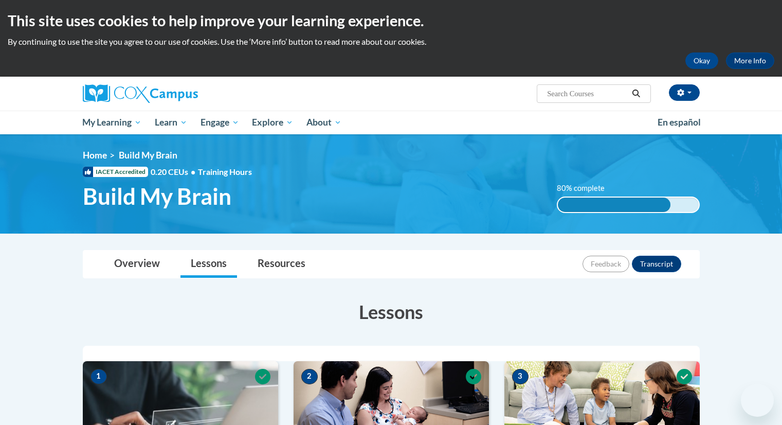  I want to click on span: 0.20 CEUs, so click(174, 172).